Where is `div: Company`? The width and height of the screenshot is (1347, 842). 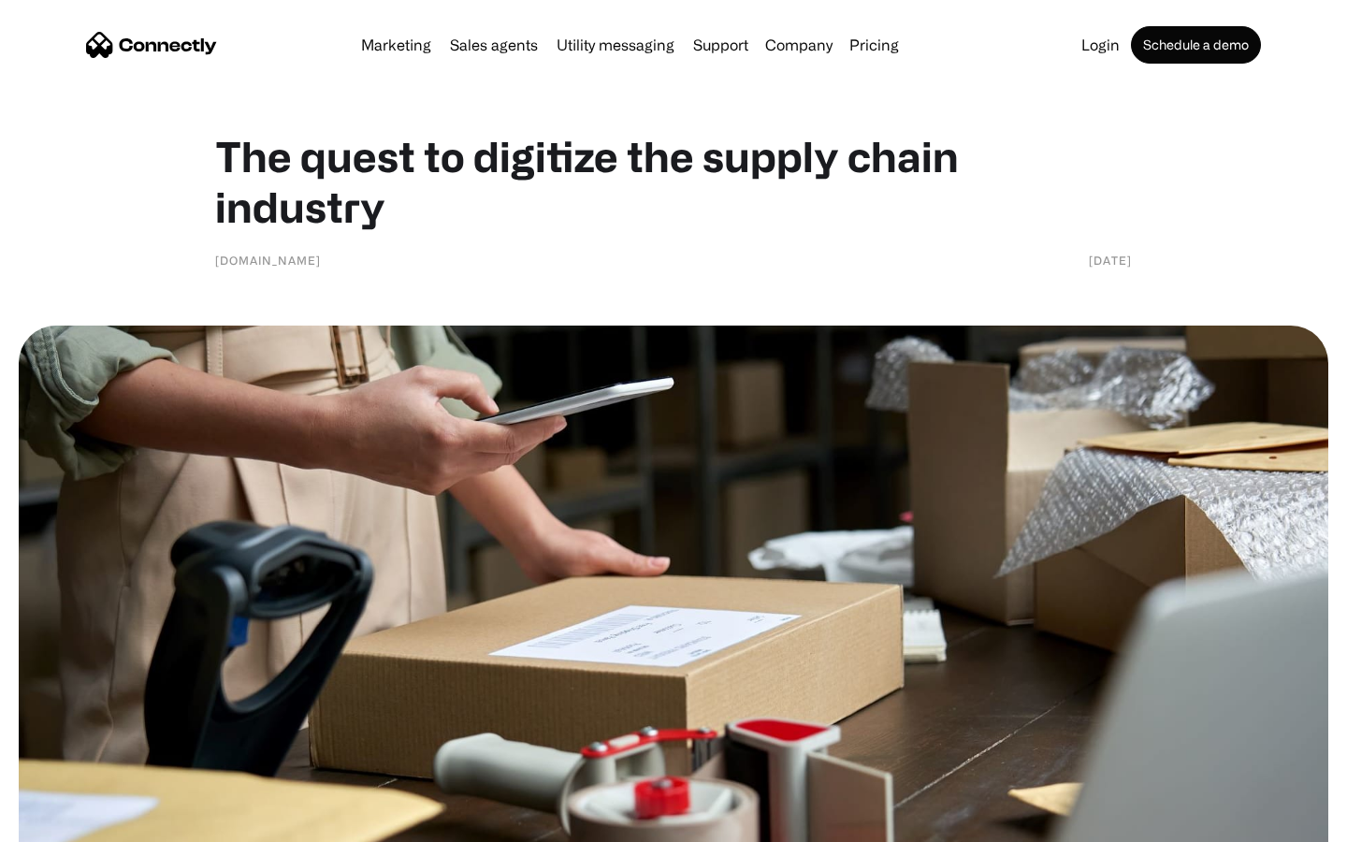 div: Company is located at coordinates (799, 45).